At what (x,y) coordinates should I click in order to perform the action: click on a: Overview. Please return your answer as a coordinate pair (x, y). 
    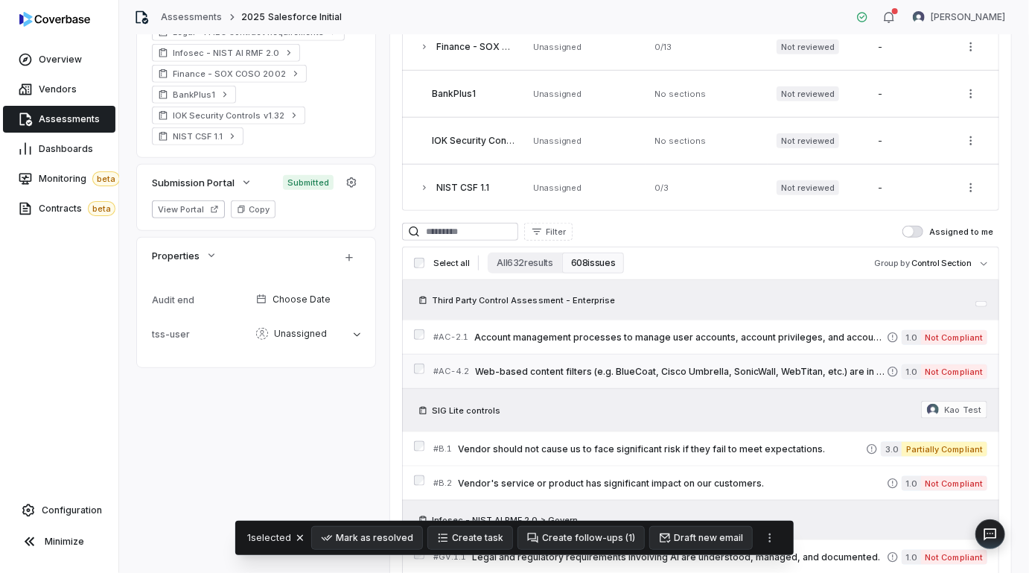
    Looking at the image, I should click on (59, 60).